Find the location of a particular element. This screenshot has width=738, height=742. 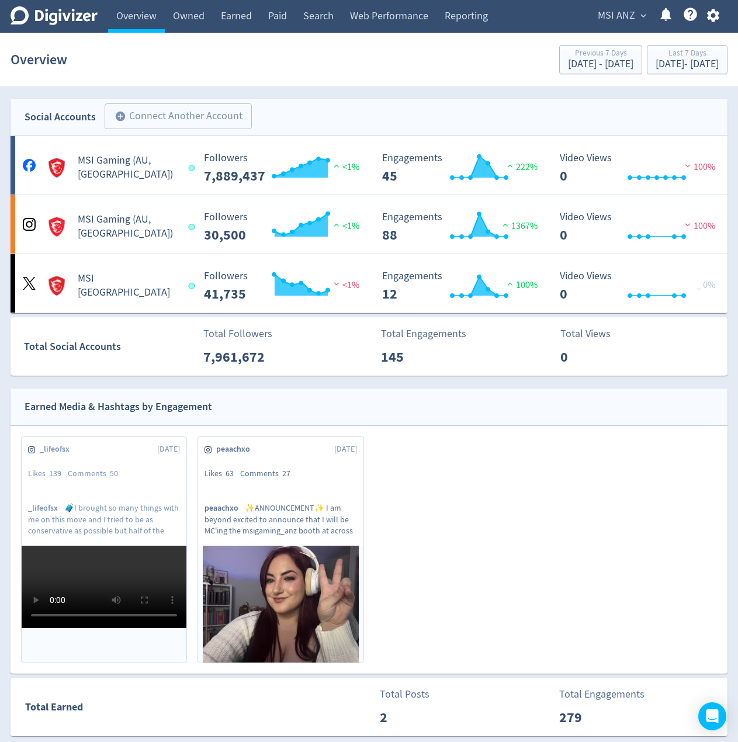

p: ✨ANNOUNCEMENT✨ I am beyond excited to announce that I will be MC'ing the msigaming_anz booth at a... is located at coordinates (281, 519).